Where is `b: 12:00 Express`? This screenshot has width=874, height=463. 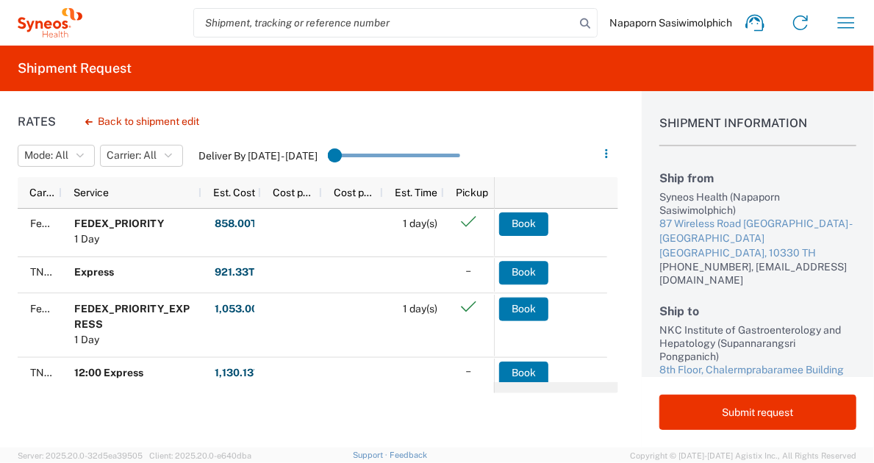
b: 12:00 Express is located at coordinates (109, 373).